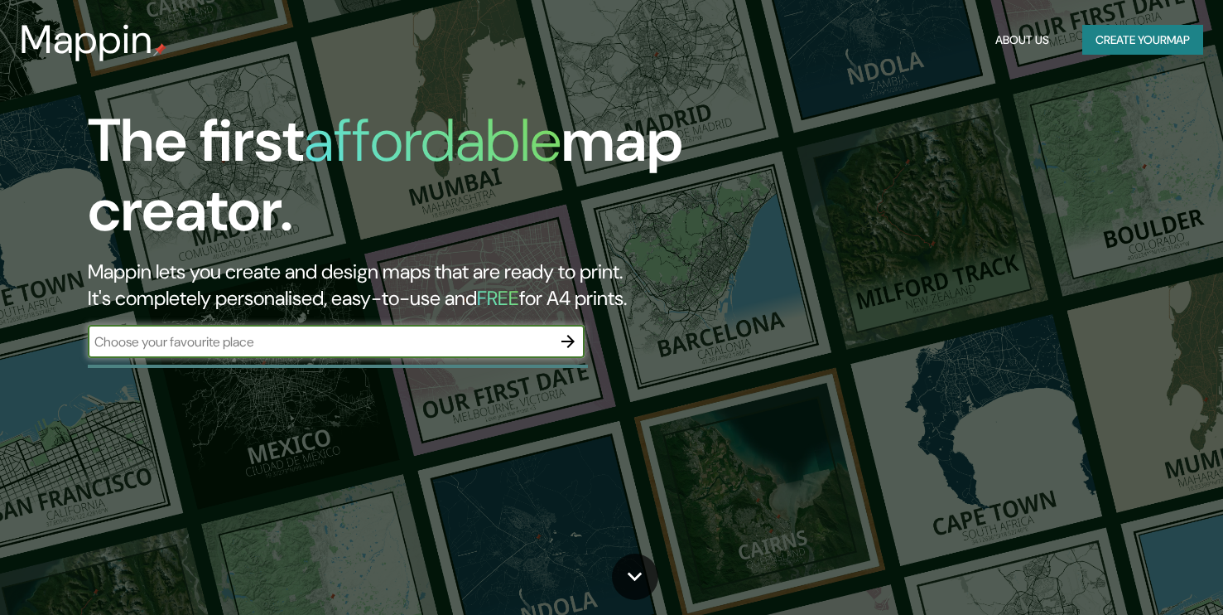 This screenshot has height=615, width=1223. I want to click on h1: affordable, so click(432, 140).